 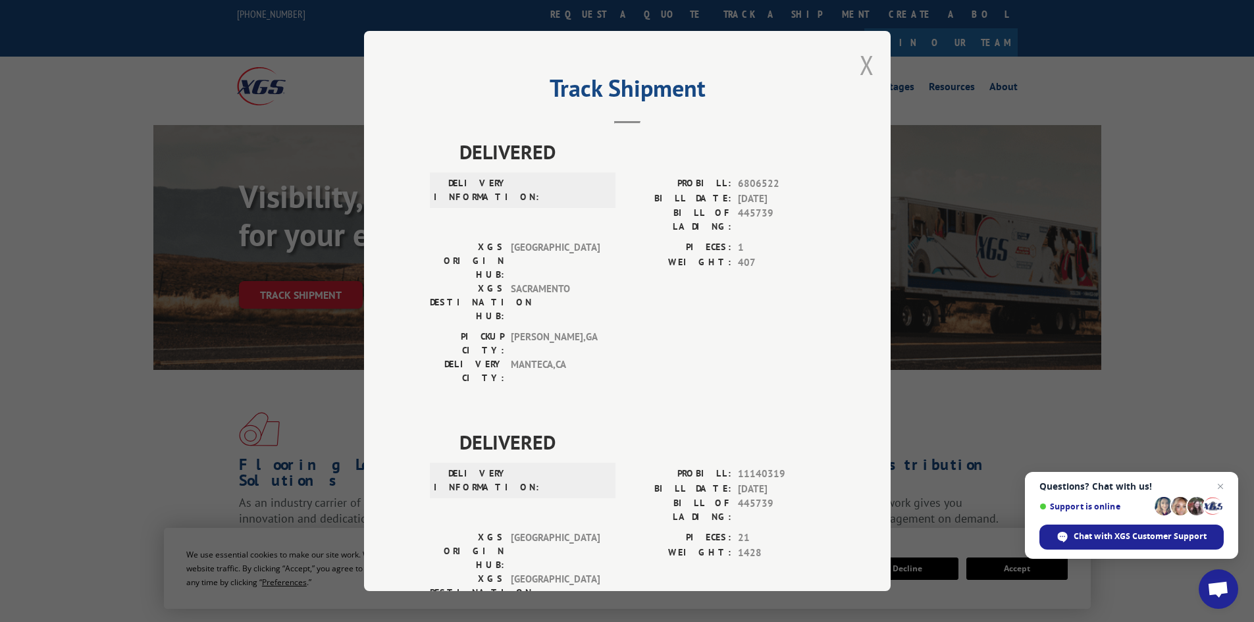 What do you see at coordinates (1094, 506) in the screenshot?
I see `span: Support is online` at bounding box center [1094, 506].